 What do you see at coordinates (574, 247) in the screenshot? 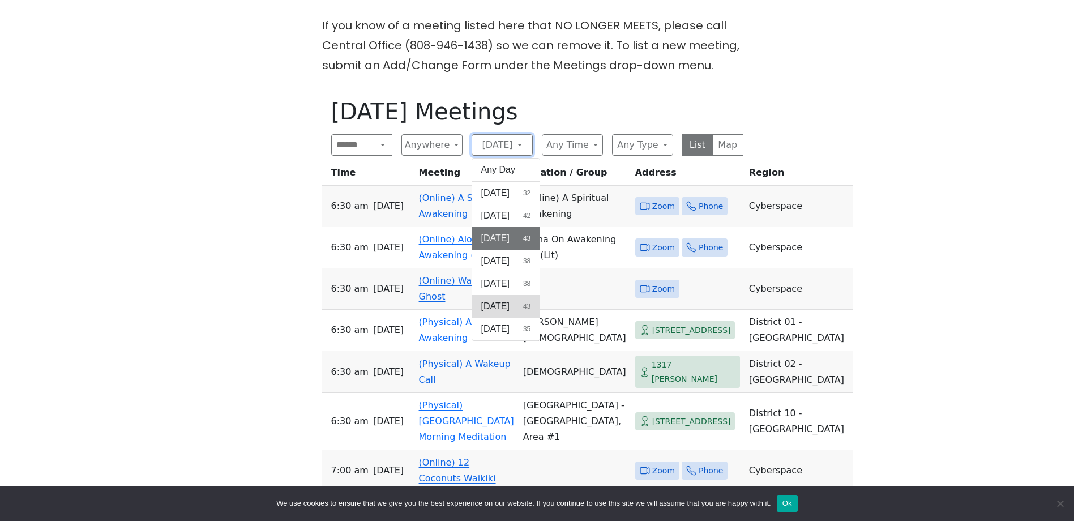
I see `td: Aloha On Awakening (O) (Lit)` at bounding box center [574, 247].